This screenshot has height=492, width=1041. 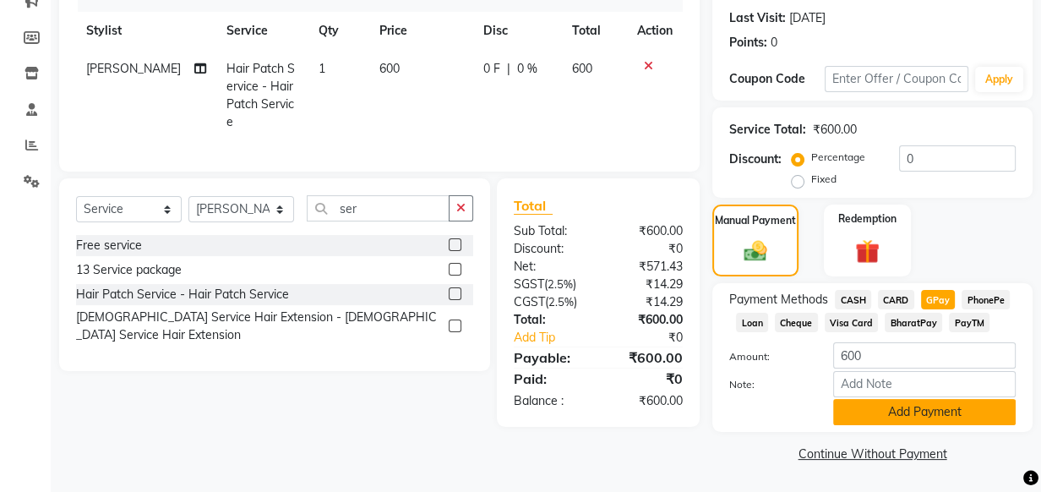 I want to click on div: Balance :, so click(x=549, y=400).